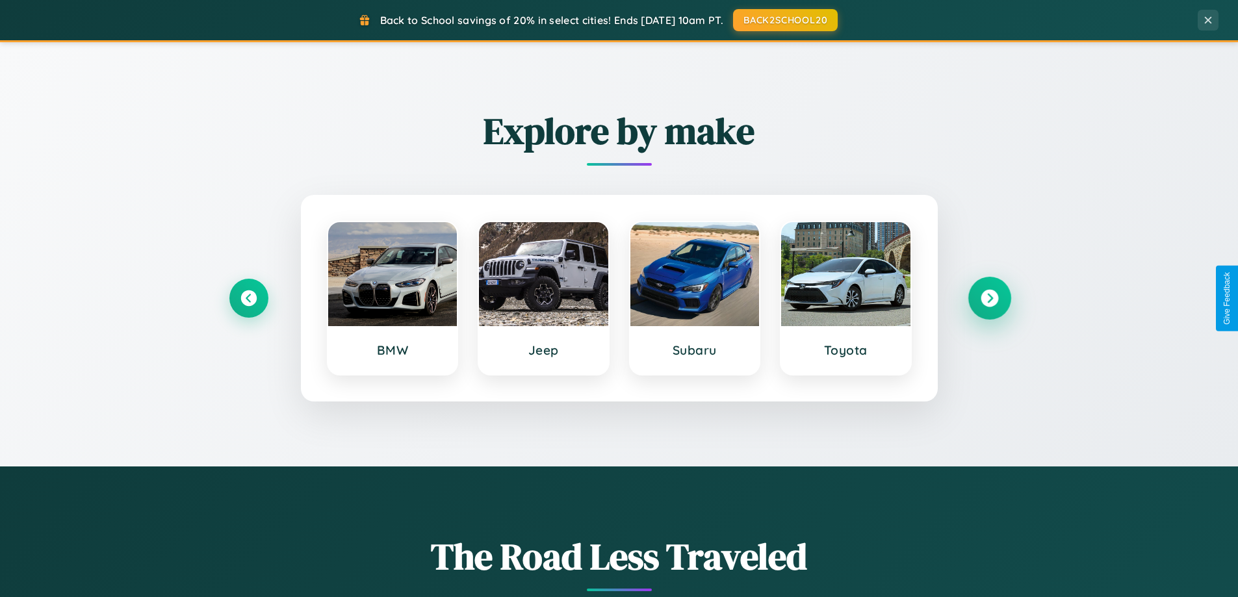 This screenshot has width=1238, height=597. What do you see at coordinates (619, 131) in the screenshot?
I see `h2: Explore by make` at bounding box center [619, 131].